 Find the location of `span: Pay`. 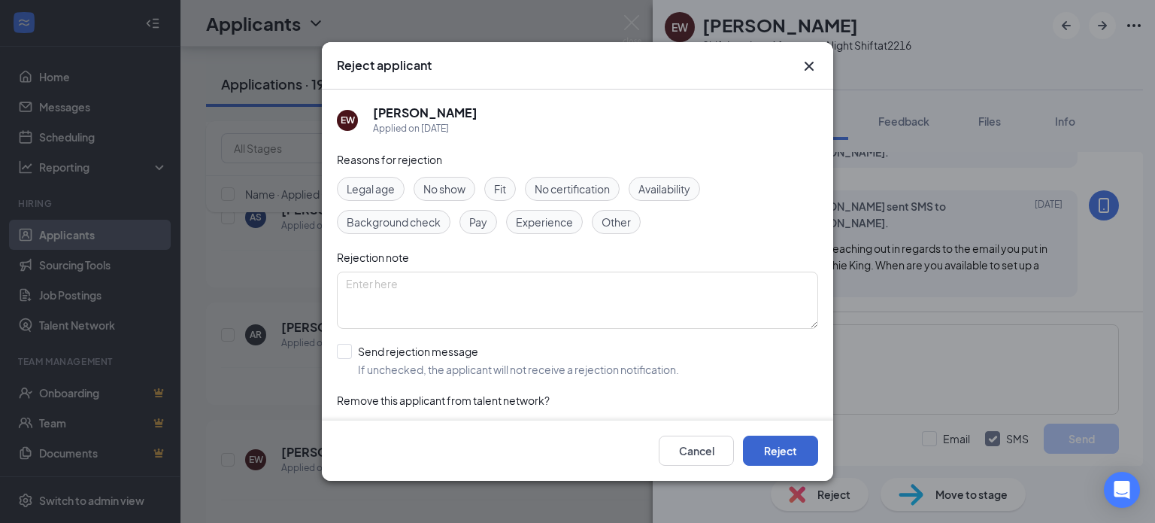

span: Pay is located at coordinates (478, 222).